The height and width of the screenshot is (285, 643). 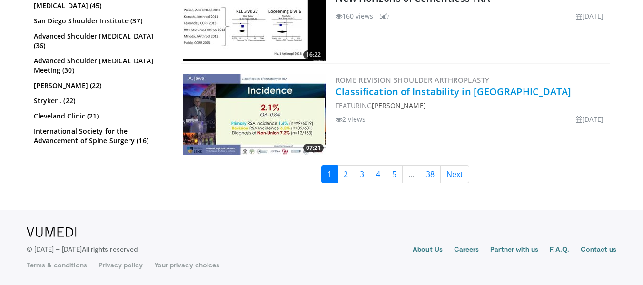 I want to click on a: 5, so click(x=394, y=174).